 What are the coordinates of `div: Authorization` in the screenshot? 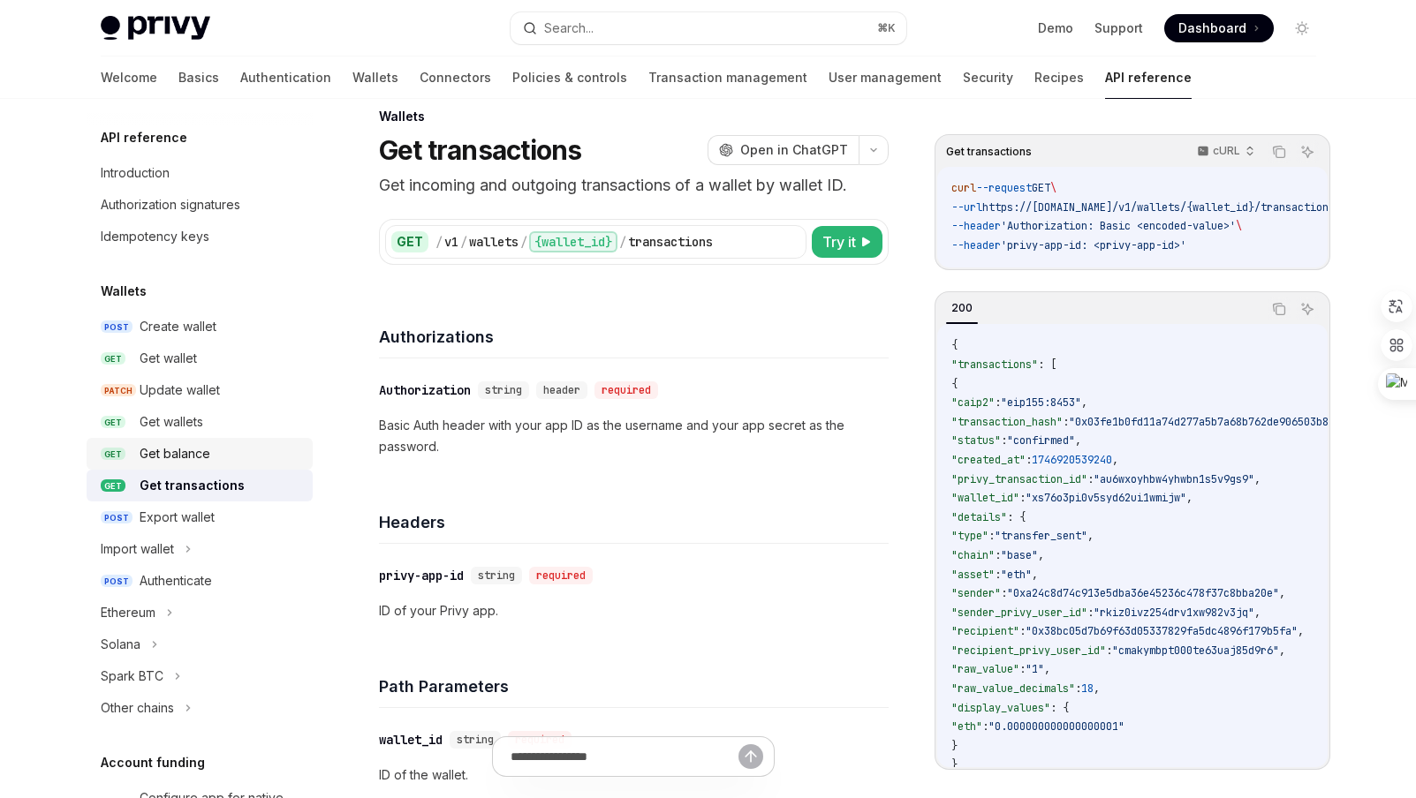 It's located at (425, 390).